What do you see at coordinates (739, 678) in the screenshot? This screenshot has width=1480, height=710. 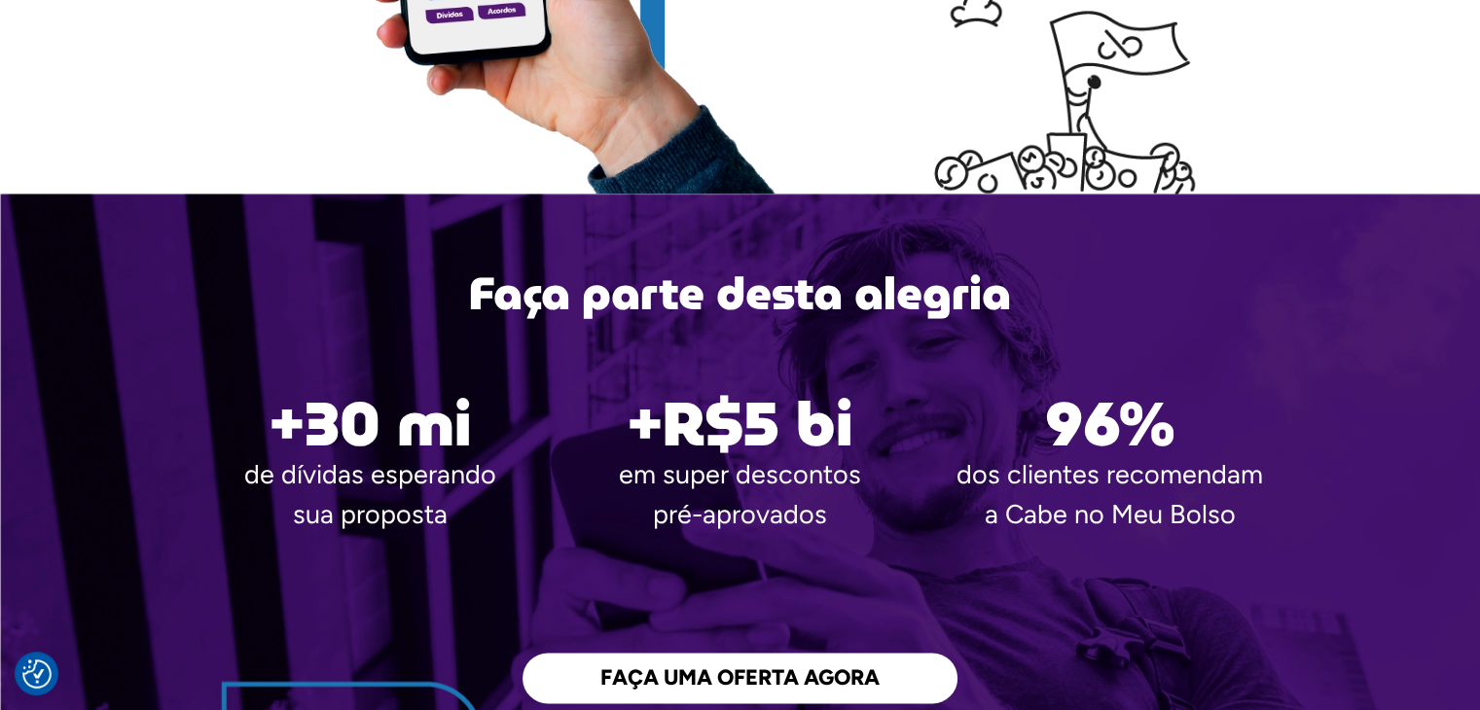 I see `span: FAÇA UMA OFERTA AGORA` at bounding box center [739, 678].